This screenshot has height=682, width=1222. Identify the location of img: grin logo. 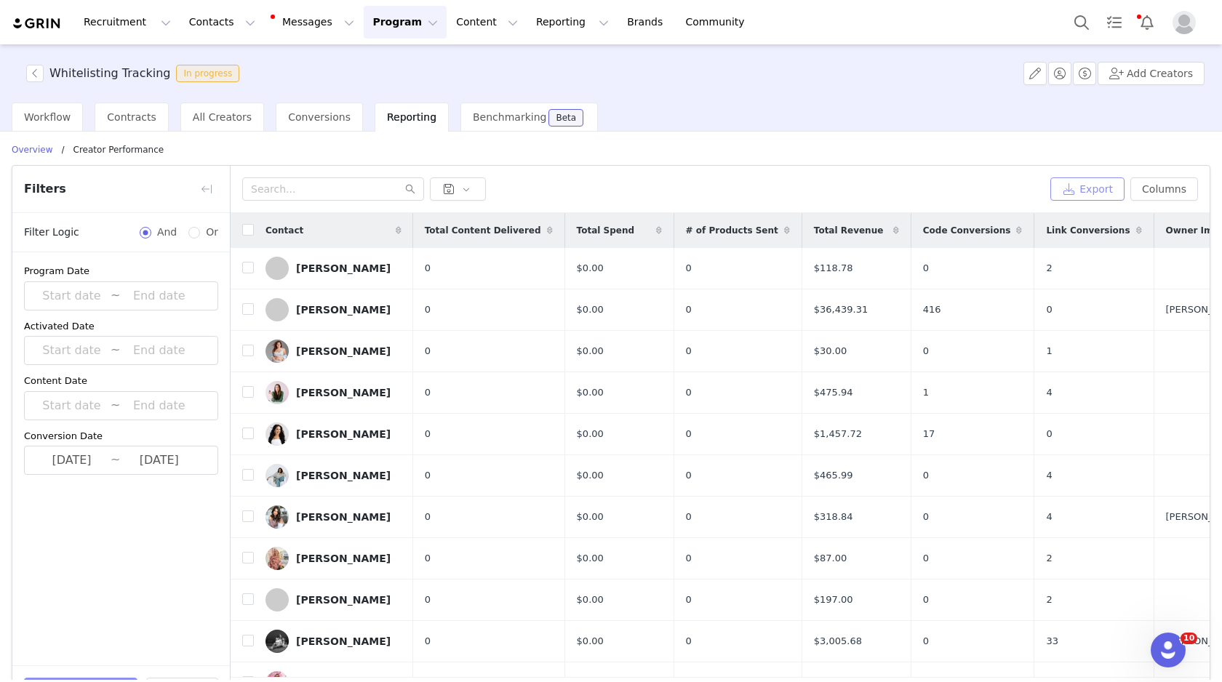
(37, 23).